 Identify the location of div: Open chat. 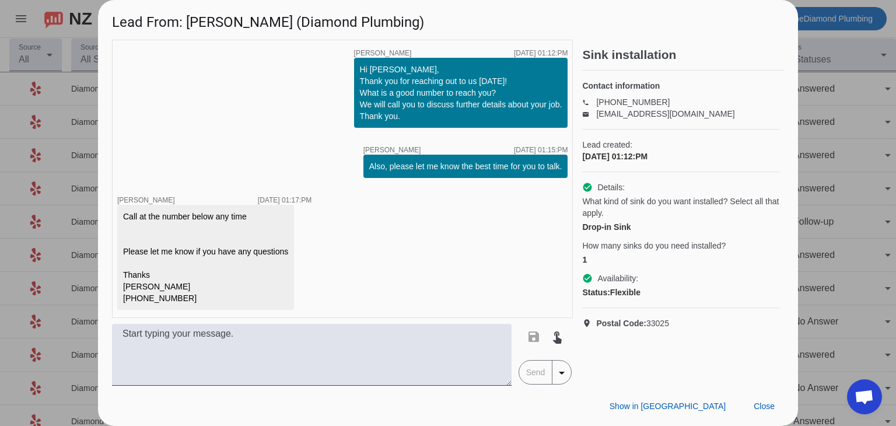
(864, 396).